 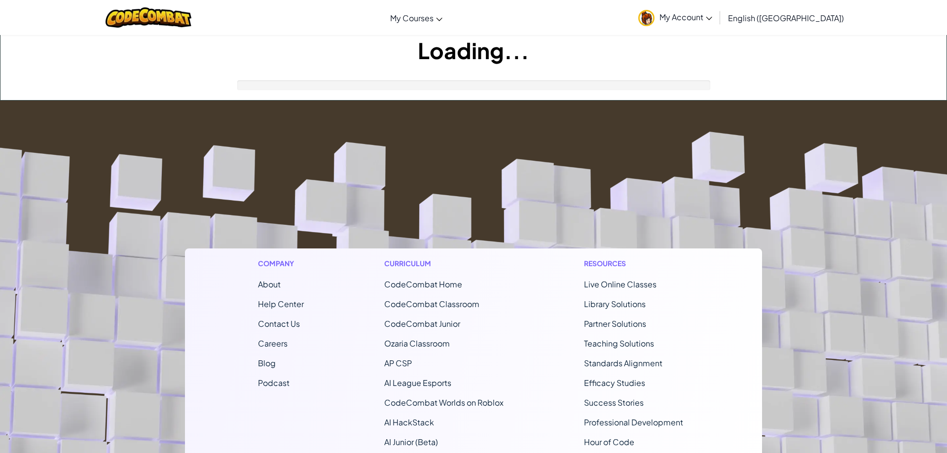 I want to click on a: CodeCombat Junior, so click(x=422, y=324).